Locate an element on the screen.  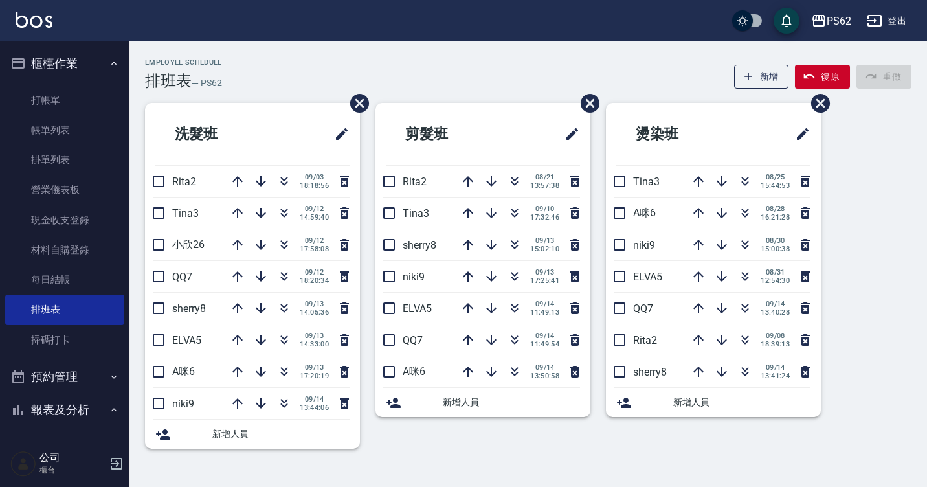
a: 現金收支登錄 is located at coordinates (65, 220).